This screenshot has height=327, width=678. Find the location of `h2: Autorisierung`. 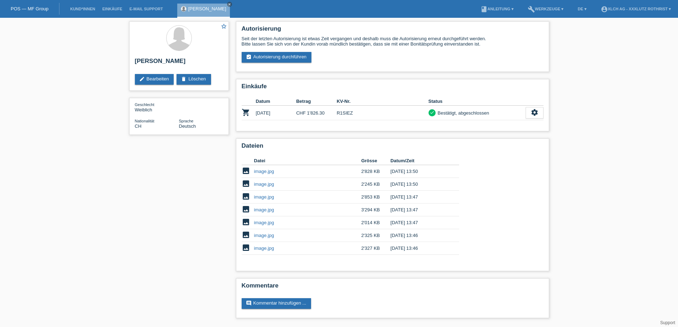

h2: Autorisierung is located at coordinates (392, 31).